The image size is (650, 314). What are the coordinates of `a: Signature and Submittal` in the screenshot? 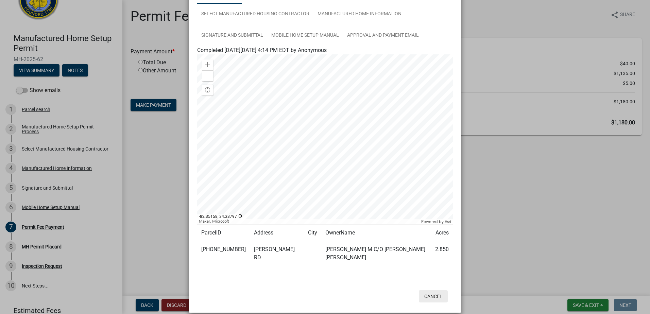 It's located at (232, 36).